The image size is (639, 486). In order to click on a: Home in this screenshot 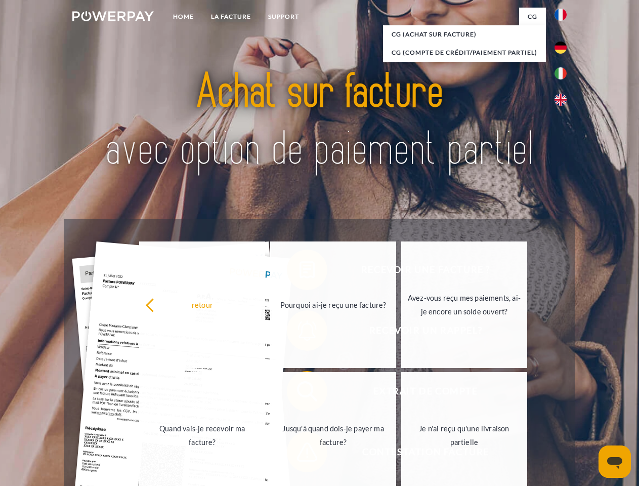, I will do `click(183, 17)`.